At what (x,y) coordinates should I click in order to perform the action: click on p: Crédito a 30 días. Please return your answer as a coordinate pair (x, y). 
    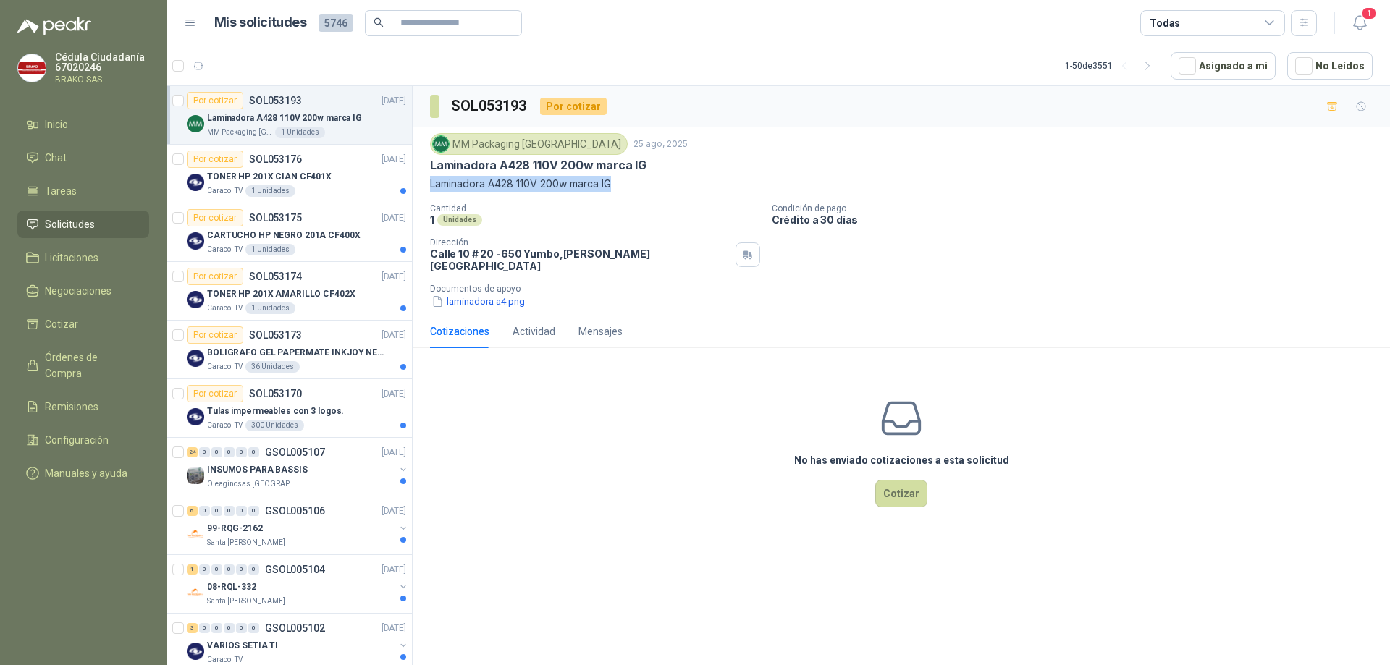
    Looking at the image, I should click on (1078, 219).